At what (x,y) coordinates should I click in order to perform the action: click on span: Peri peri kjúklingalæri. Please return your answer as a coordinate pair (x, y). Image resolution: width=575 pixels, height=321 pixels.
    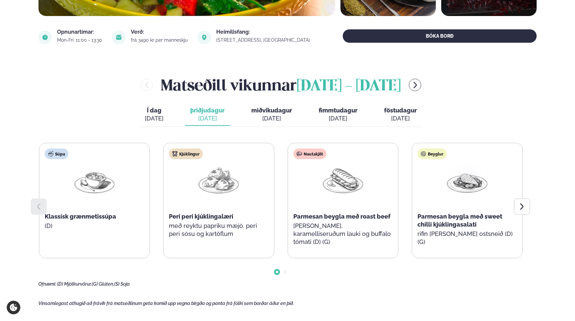
    Looking at the image, I should click on (201, 216).